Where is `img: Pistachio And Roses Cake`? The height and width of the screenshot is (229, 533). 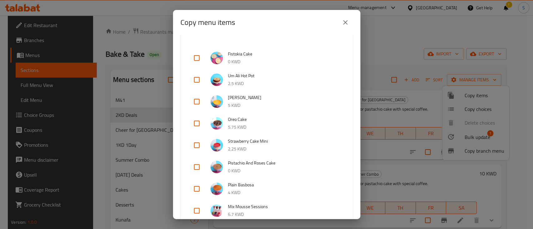
img: Pistachio And Roses Cake is located at coordinates (217, 167).